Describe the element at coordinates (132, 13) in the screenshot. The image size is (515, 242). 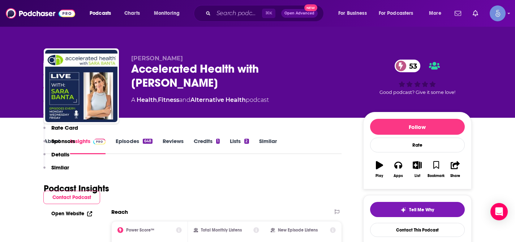
I see `span: Charts` at that location.